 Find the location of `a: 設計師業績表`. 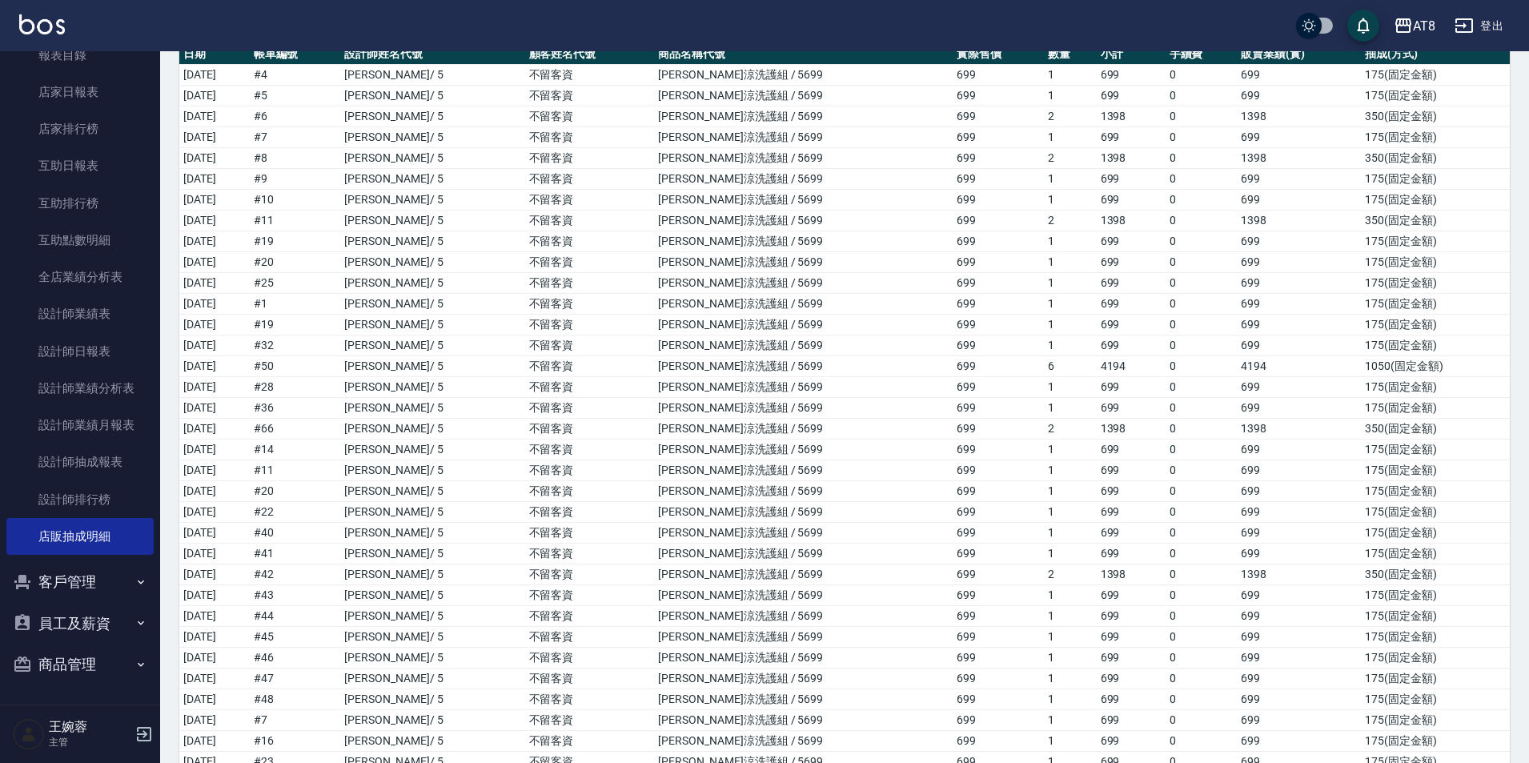

a: 設計師業績表 is located at coordinates (80, 314).